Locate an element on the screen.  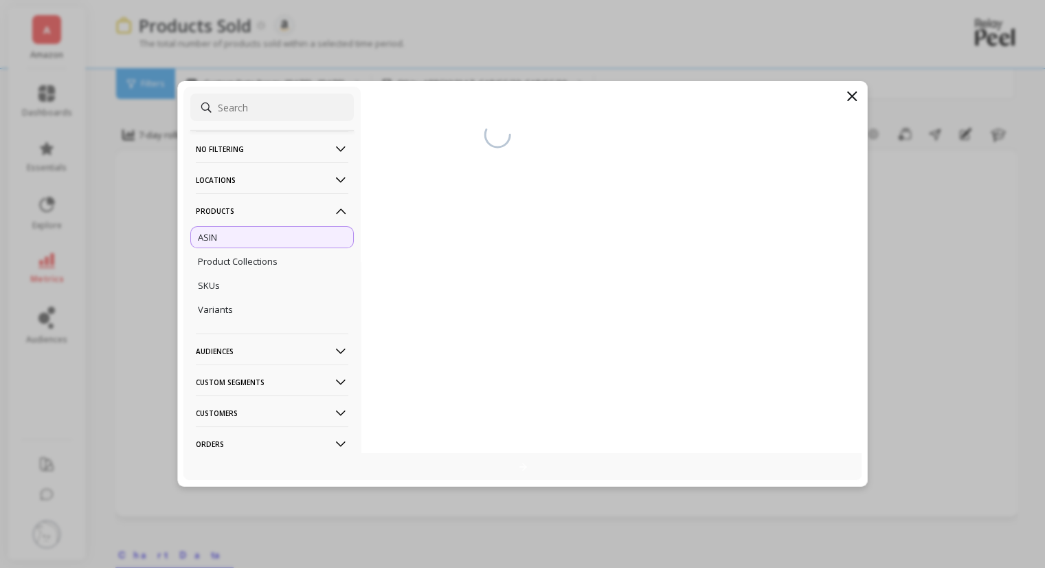
p: Products is located at coordinates (272, 210).